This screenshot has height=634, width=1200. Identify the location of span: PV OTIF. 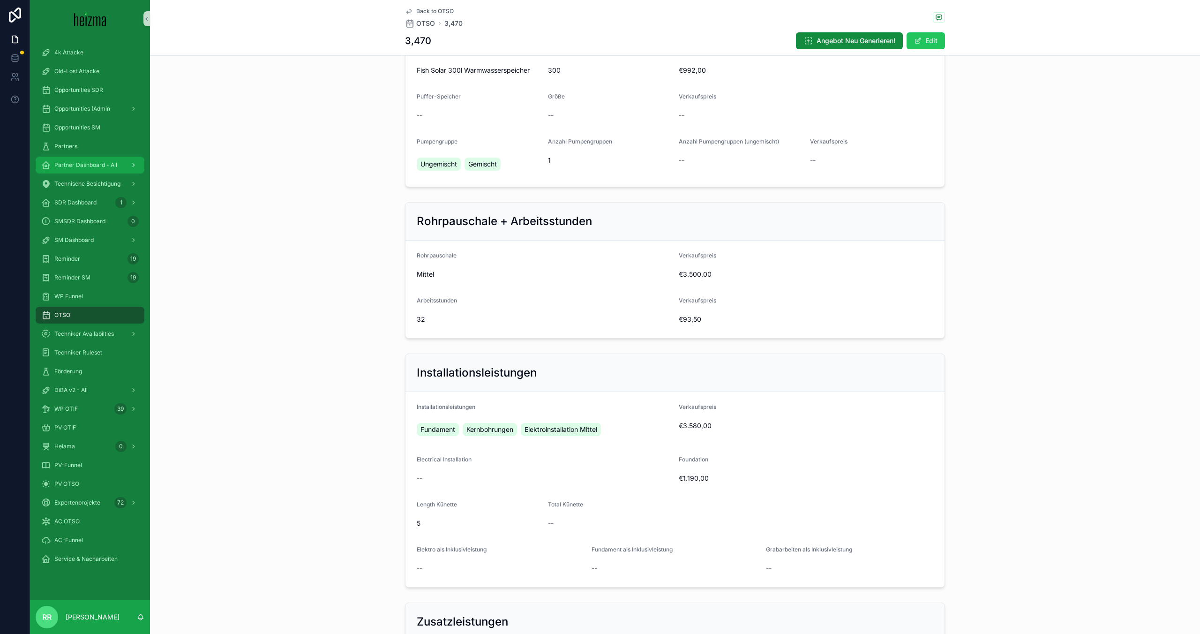
(65, 428).